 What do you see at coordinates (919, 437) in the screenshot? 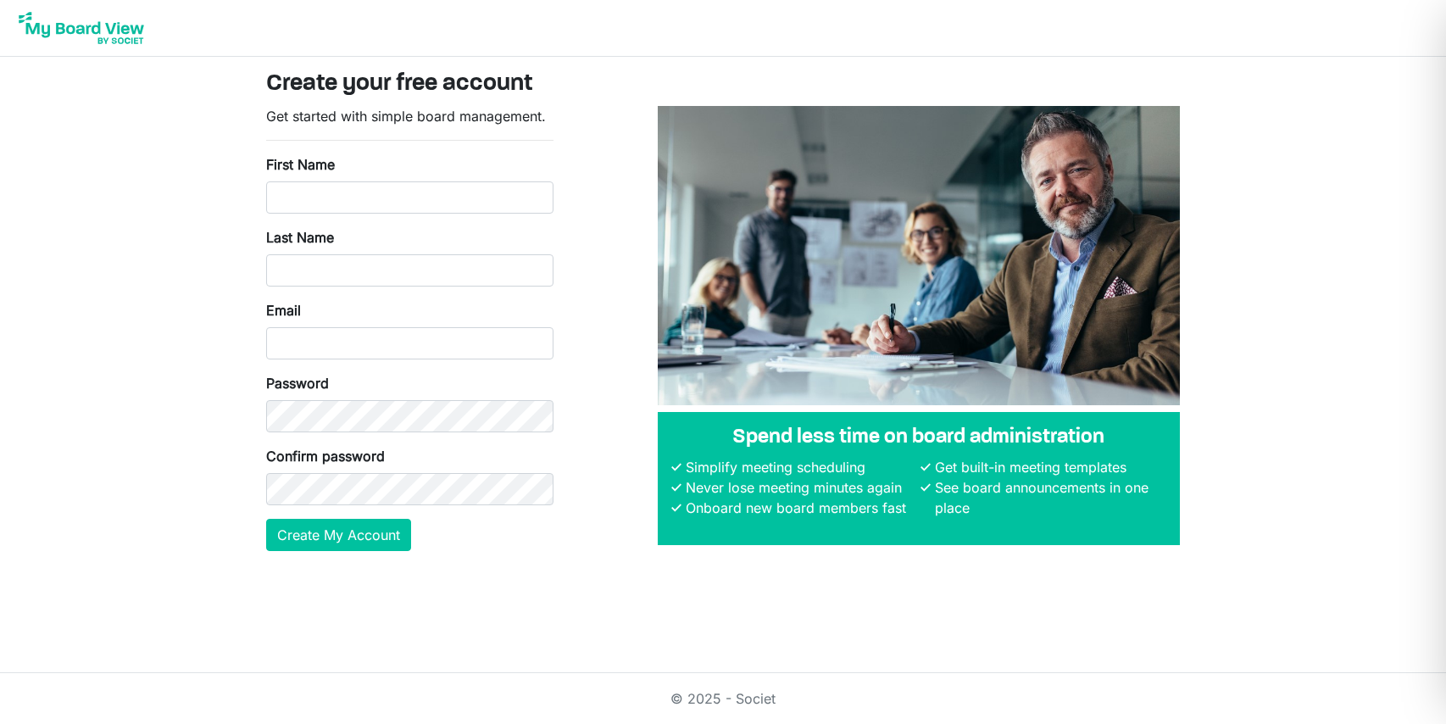
I see `h4: Spend less time on board administration` at bounding box center [919, 437].